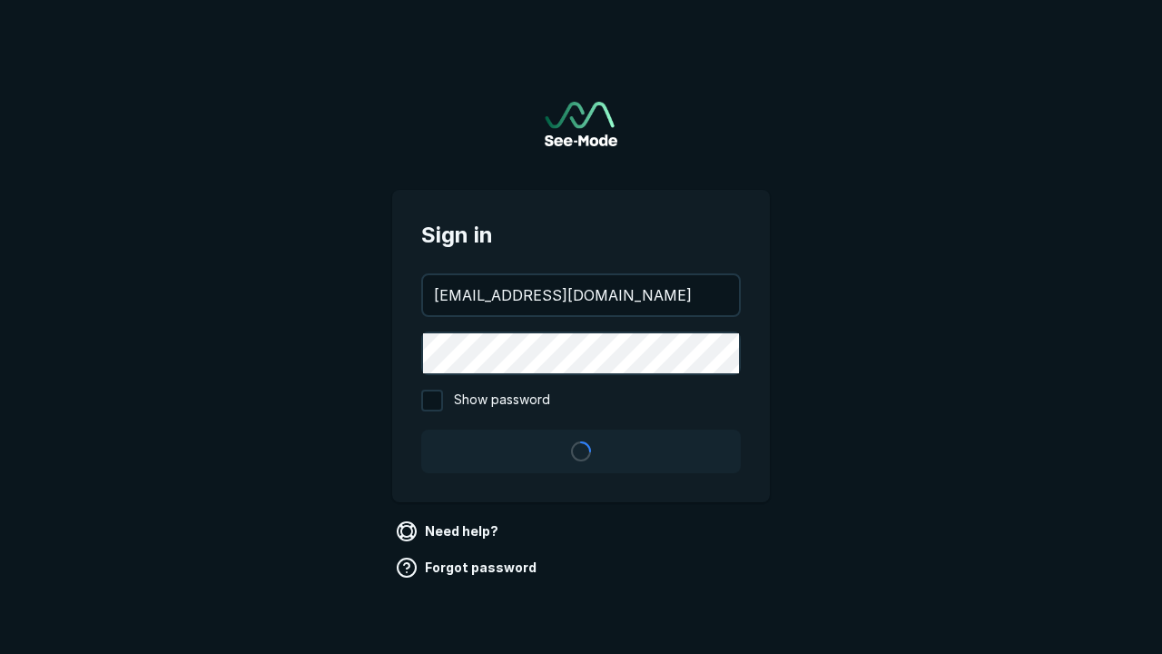 Image resolution: width=1162 pixels, height=654 pixels. Describe the element at coordinates (581, 295) in the screenshot. I see `input: your@email.com` at that location.